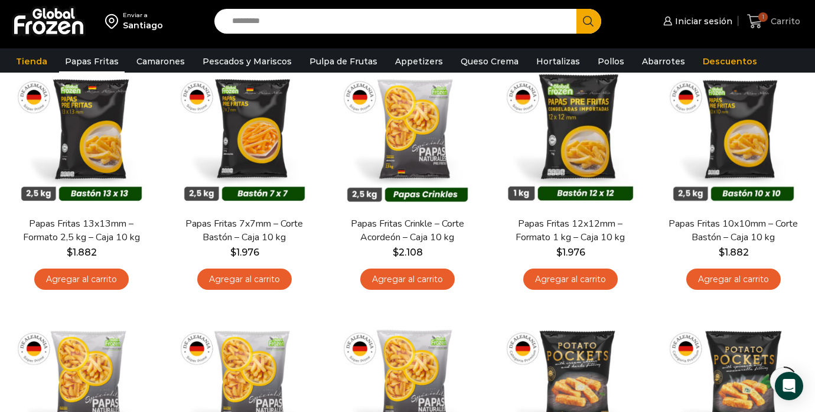  Describe the element at coordinates (784, 21) in the screenshot. I see `span: Carrito` at that location.